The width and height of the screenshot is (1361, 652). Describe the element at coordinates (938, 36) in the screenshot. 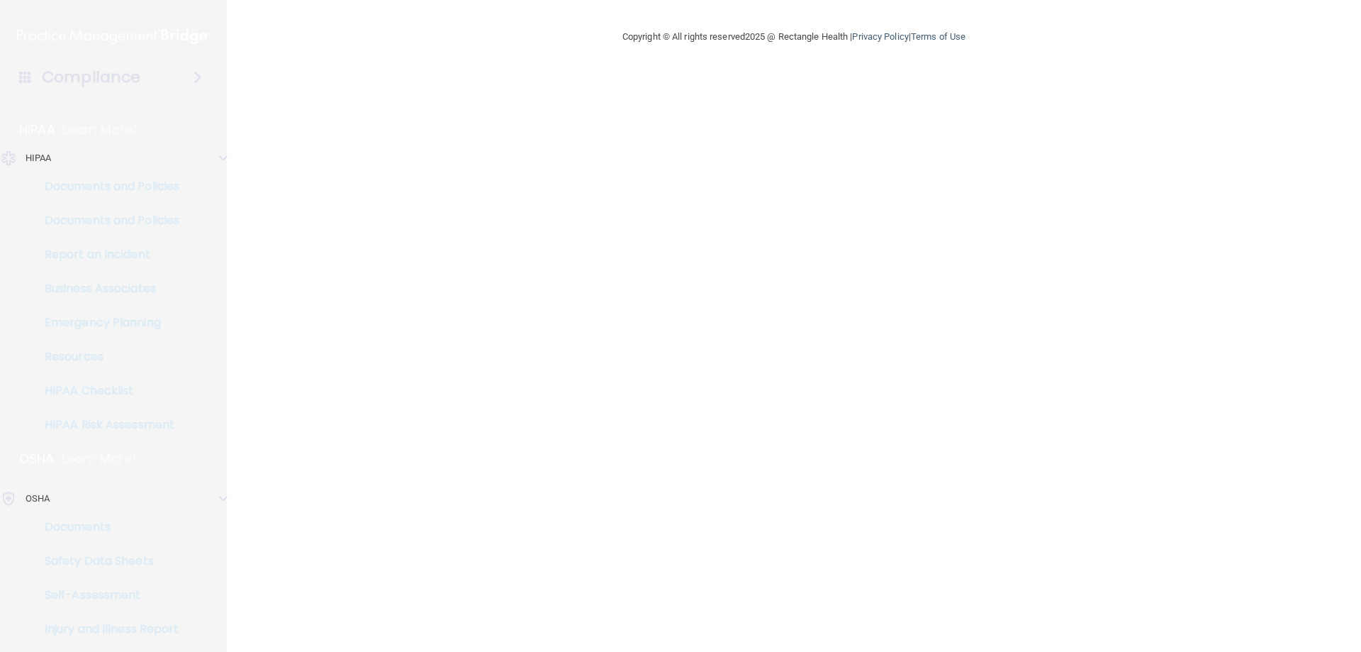

I see `a: Terms of Use` at that location.